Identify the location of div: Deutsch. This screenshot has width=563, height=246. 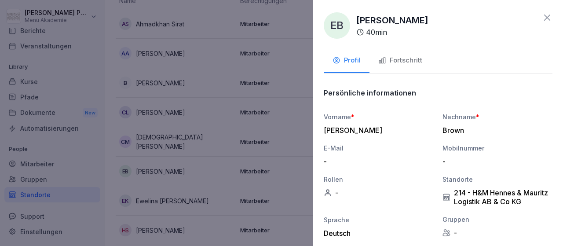
(378, 233).